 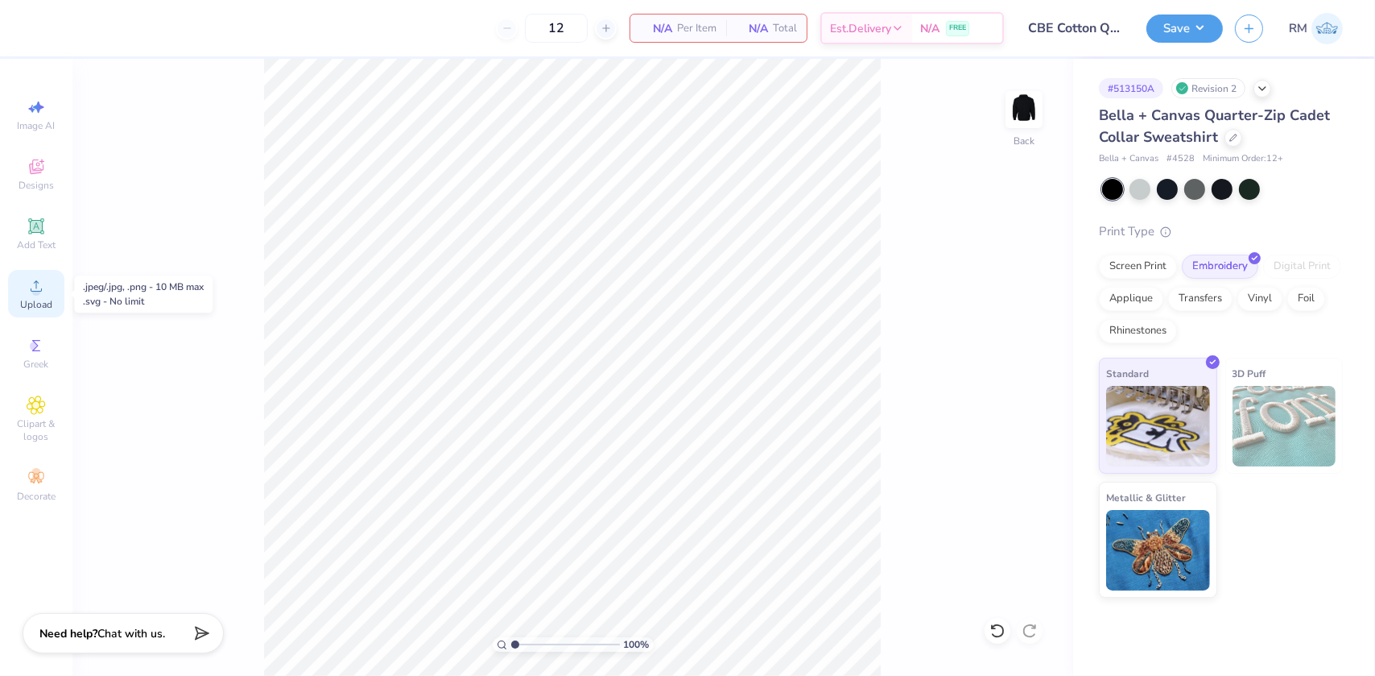 What do you see at coordinates (1127, 373) in the screenshot?
I see `span: Standard` at bounding box center [1127, 373].